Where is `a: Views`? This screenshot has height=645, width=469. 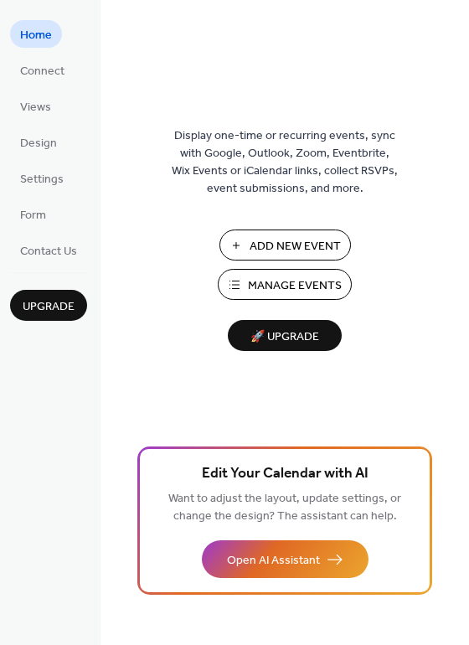 a: Views is located at coordinates (35, 106).